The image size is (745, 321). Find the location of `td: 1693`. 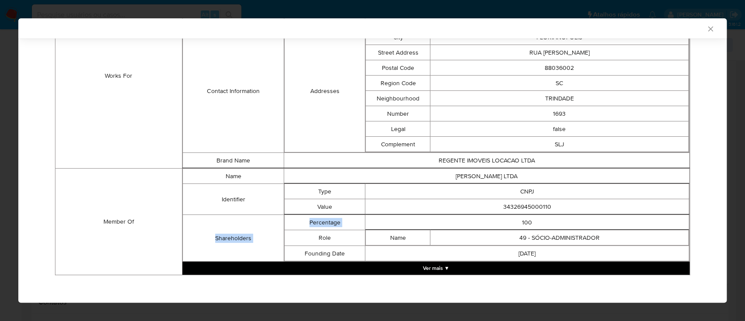

td: 1693 is located at coordinates (559, 113).